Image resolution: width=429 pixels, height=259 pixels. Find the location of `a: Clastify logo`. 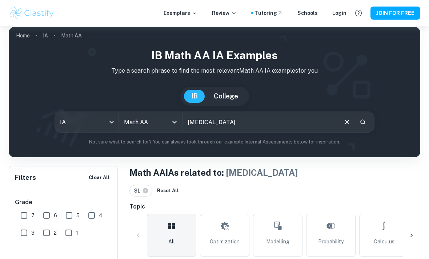

a: Clastify logo is located at coordinates (32, 13).